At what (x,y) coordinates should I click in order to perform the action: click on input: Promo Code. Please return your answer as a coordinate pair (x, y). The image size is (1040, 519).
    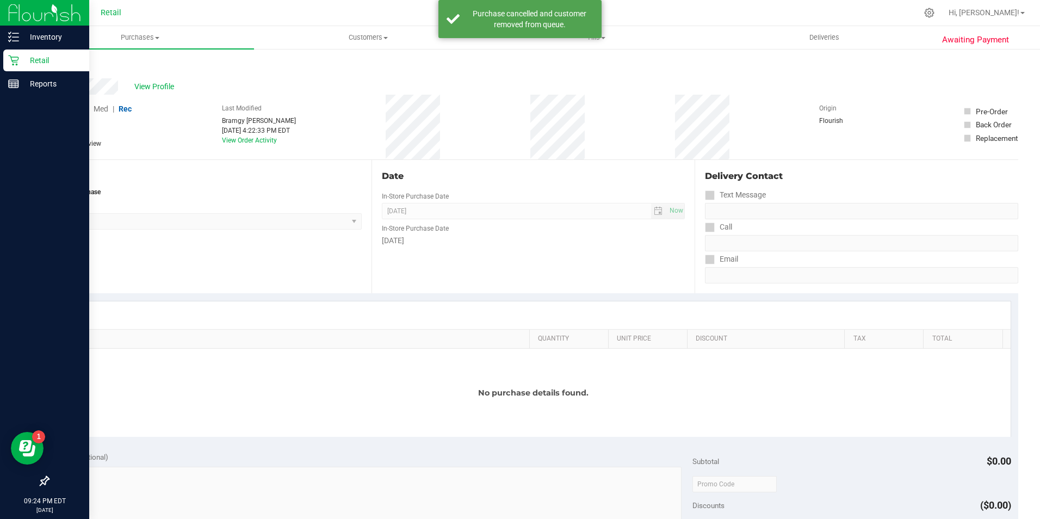
    Looking at the image, I should click on (734, 484).